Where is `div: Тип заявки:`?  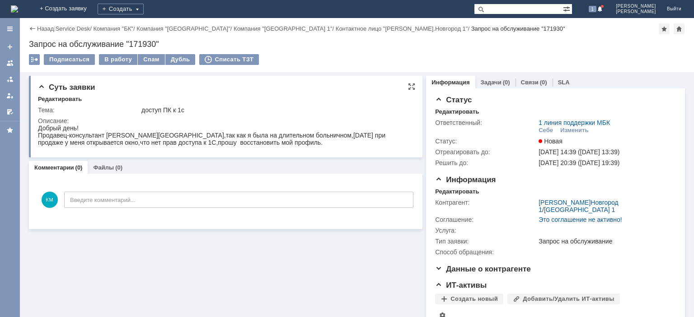 div: Тип заявки: is located at coordinates (485, 242).